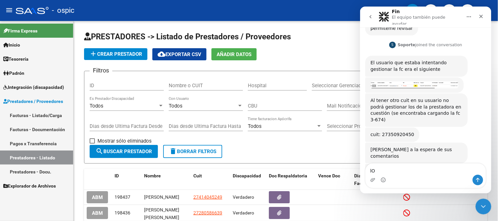 This screenshot has height=221, width=498. Describe the element at coordinates (234, 54) in the screenshot. I see `button: Añadir Datos` at that location.